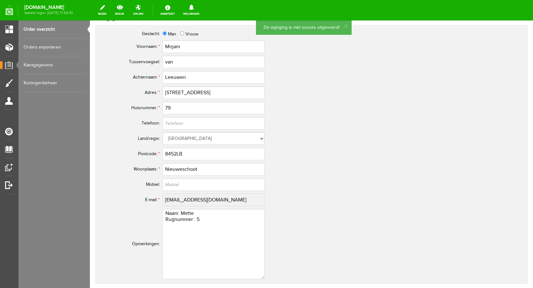 This screenshot has width=533, height=288. What do you see at coordinates (61, 103) in the screenshot?
I see `span: Telefoon:` at bounding box center [61, 103].